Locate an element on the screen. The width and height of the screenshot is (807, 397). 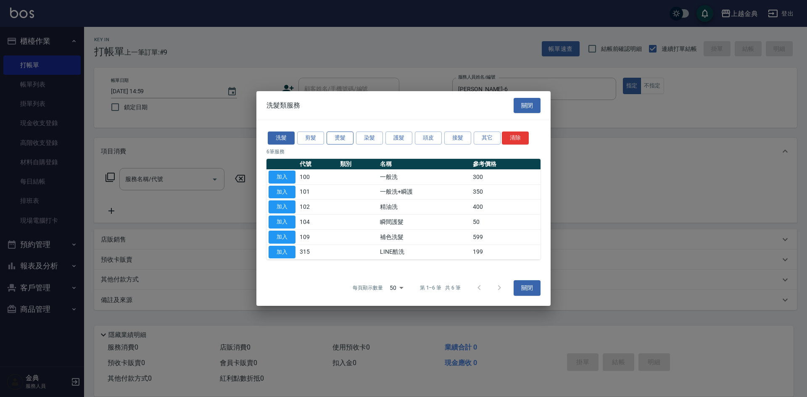
button: 接髮 is located at coordinates (458, 138).